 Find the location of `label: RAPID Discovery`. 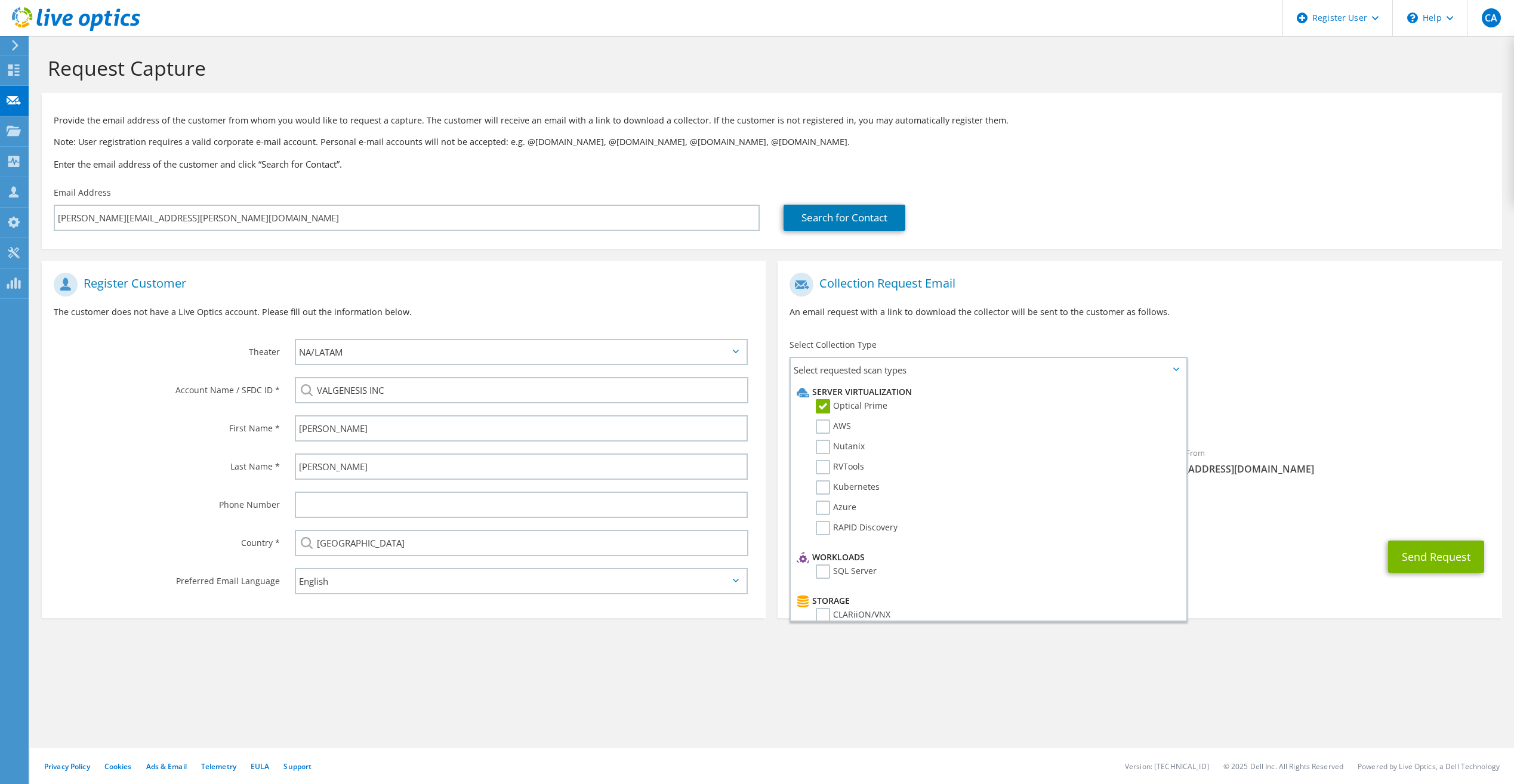

label: RAPID Discovery is located at coordinates (856, 528).